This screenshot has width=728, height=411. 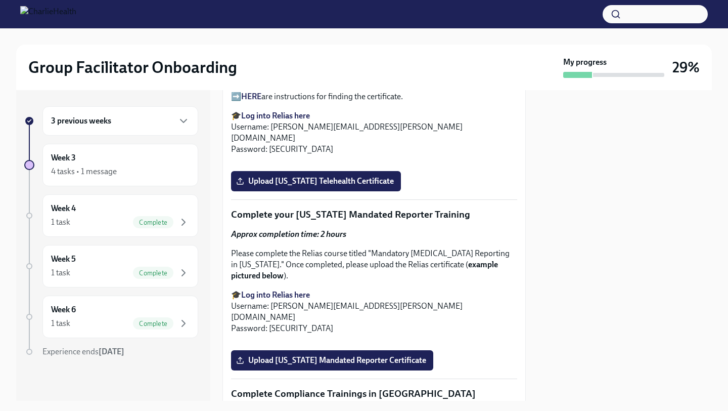 What do you see at coordinates (120, 121) in the screenshot?
I see `div: 3 previous weeks` at bounding box center [120, 121].